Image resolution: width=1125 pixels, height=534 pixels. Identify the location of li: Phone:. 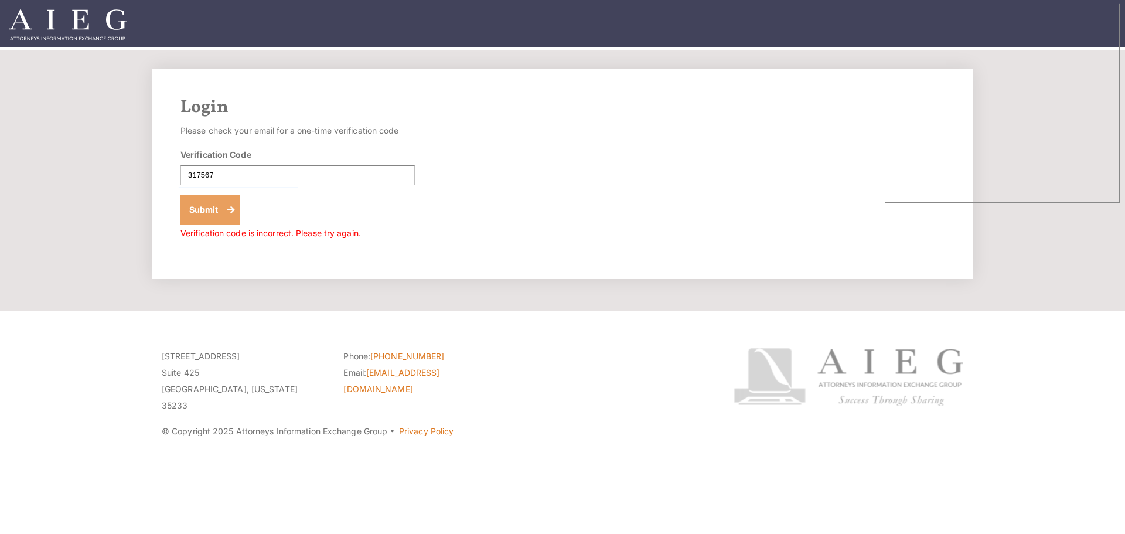
(425, 356).